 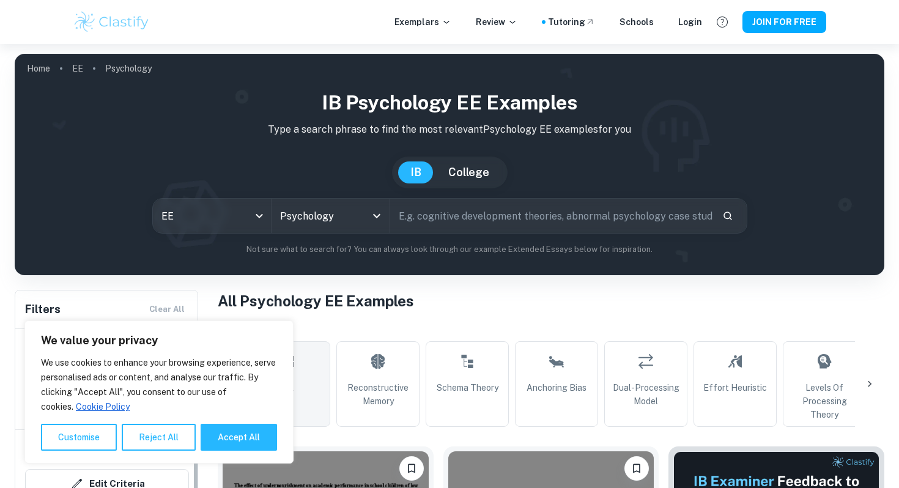 I want to click on div: Login, so click(x=690, y=22).